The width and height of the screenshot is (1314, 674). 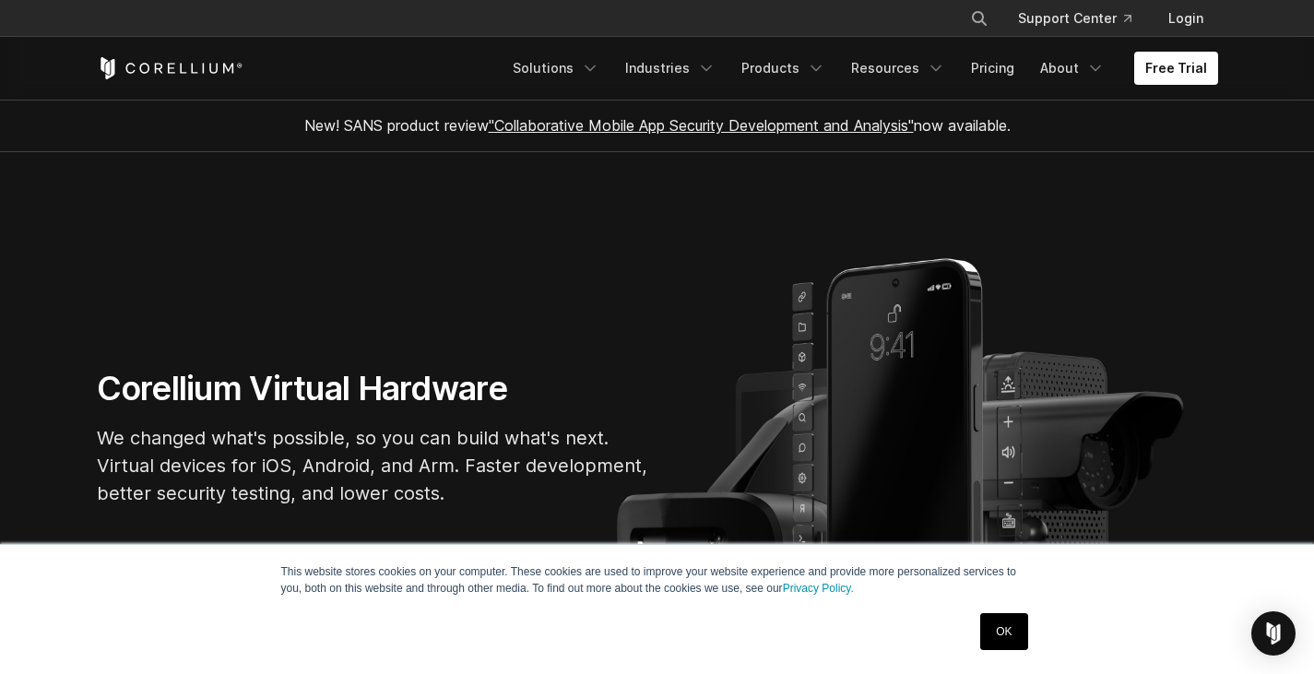 I want to click on a: Pricing, so click(x=992, y=68).